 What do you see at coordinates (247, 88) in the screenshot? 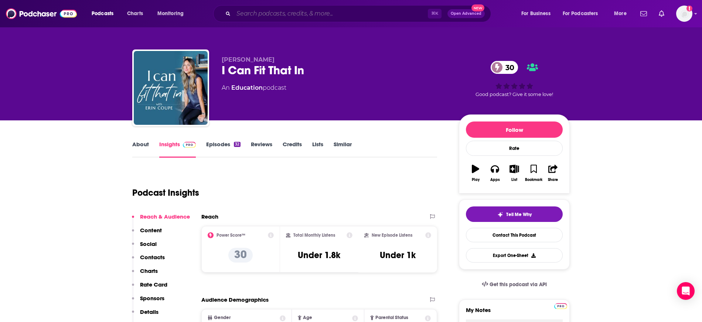
I see `a: Education` at bounding box center [247, 88].